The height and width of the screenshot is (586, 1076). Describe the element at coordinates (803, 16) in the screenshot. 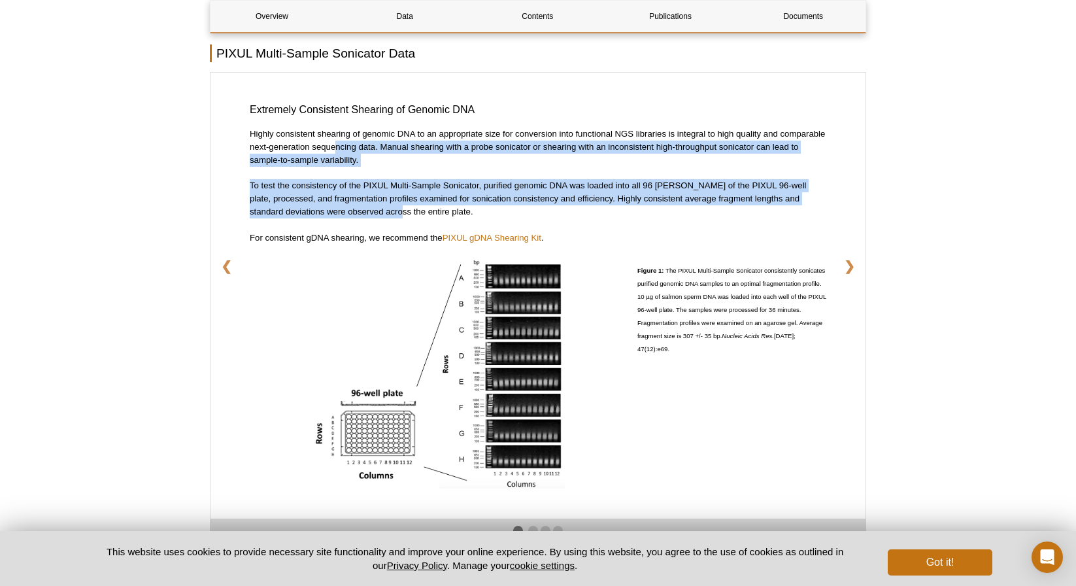

I see `a: Documents` at that location.